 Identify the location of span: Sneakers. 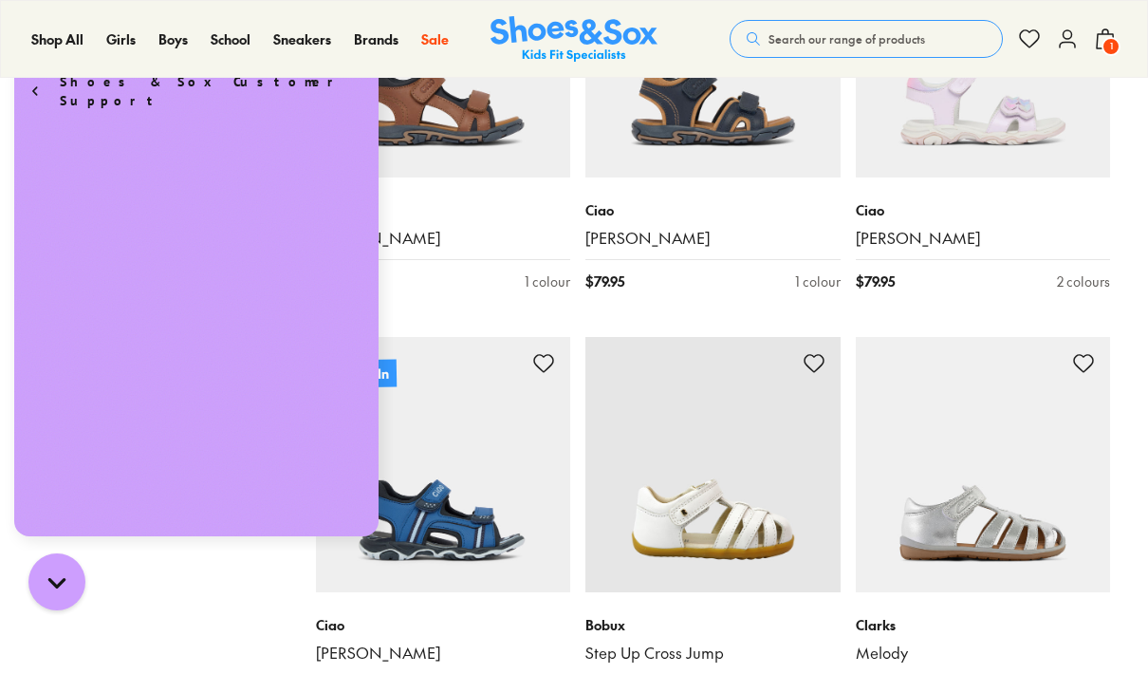
(302, 39).